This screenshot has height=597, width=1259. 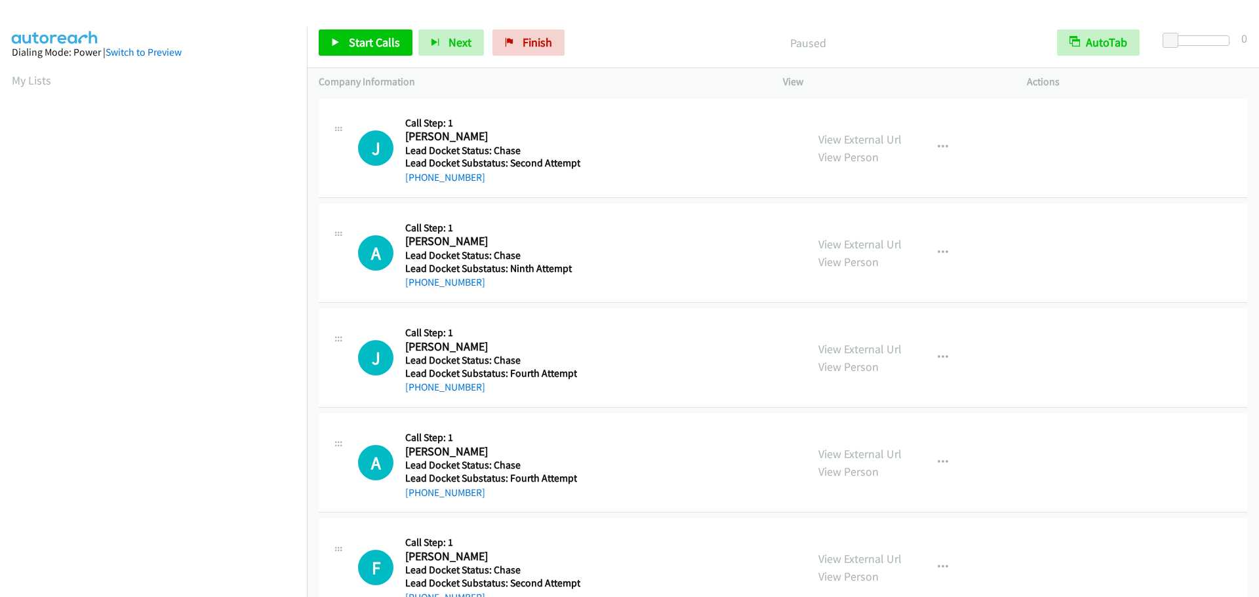 I want to click on a: My Lists, so click(x=31, y=80).